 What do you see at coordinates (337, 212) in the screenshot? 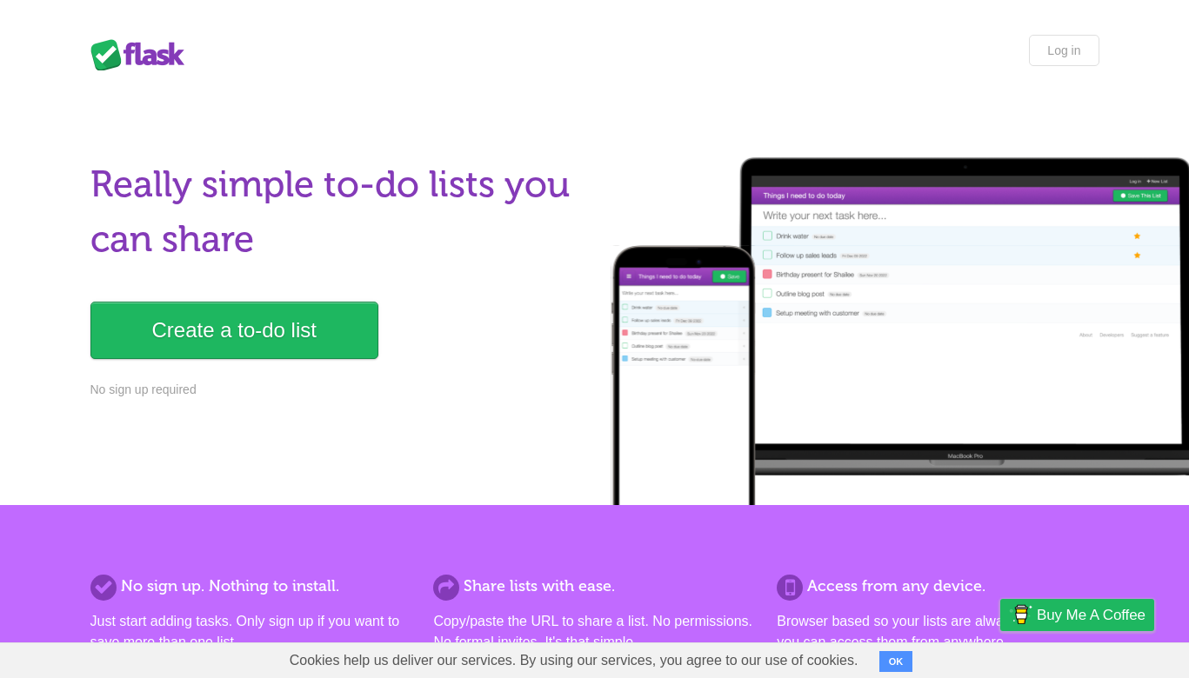
I see `h1: Really simple to-do lists you can share` at bounding box center [337, 212].